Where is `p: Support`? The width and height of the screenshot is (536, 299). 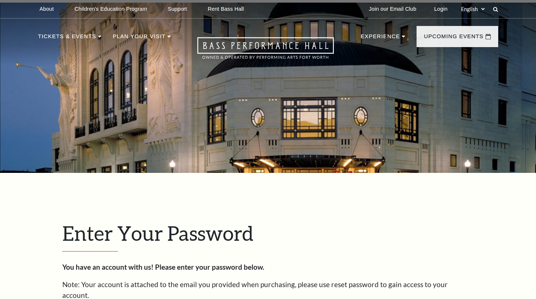
p: Support is located at coordinates (177, 9).